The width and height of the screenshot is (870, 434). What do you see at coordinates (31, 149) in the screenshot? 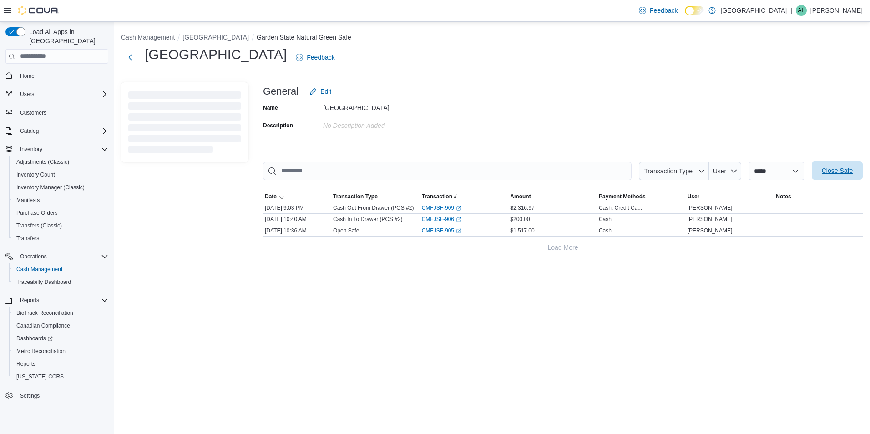
I see `button: Inventory` at bounding box center [31, 149].